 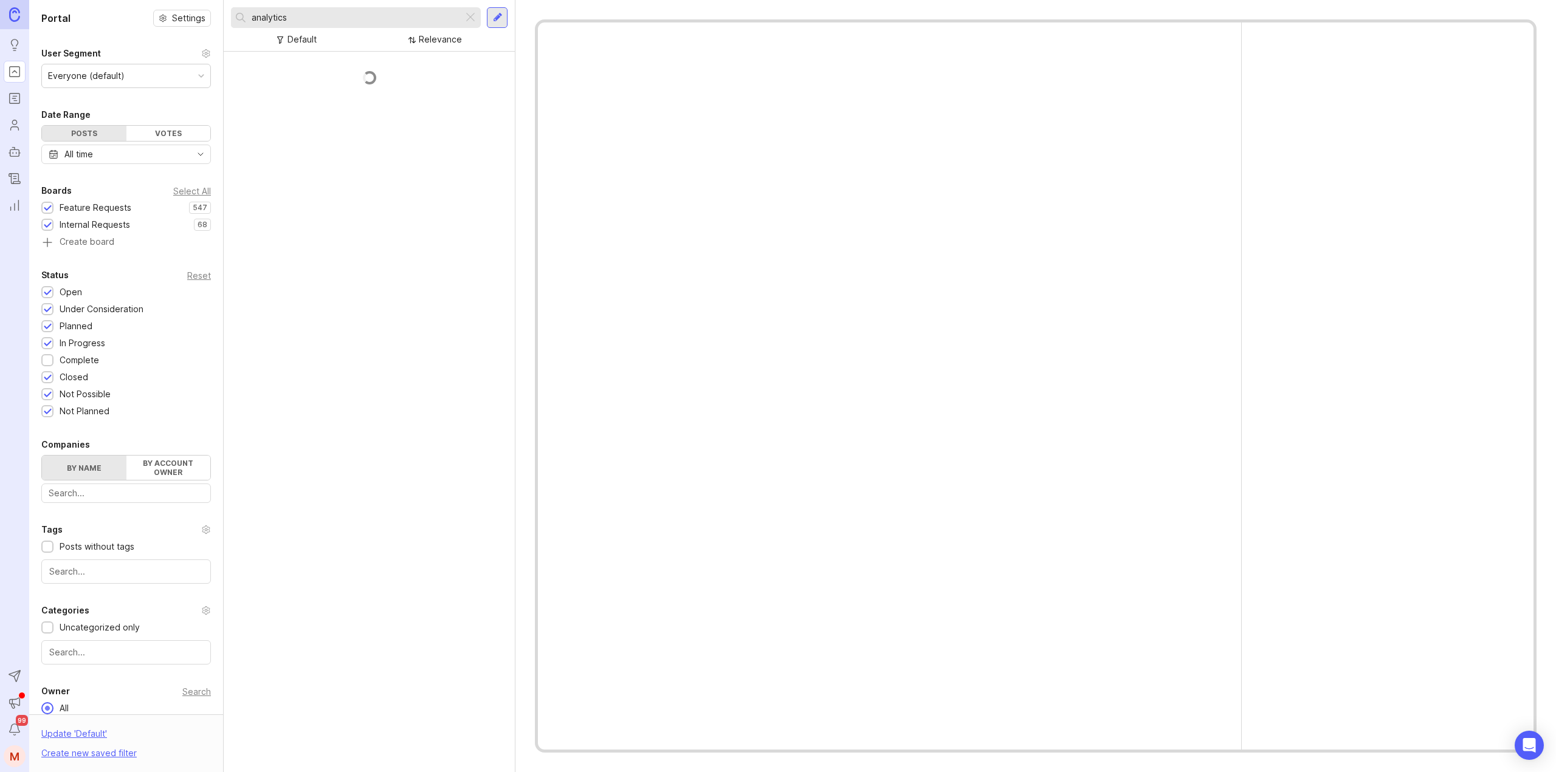 I want to click on button: Settings, so click(x=182, y=18).